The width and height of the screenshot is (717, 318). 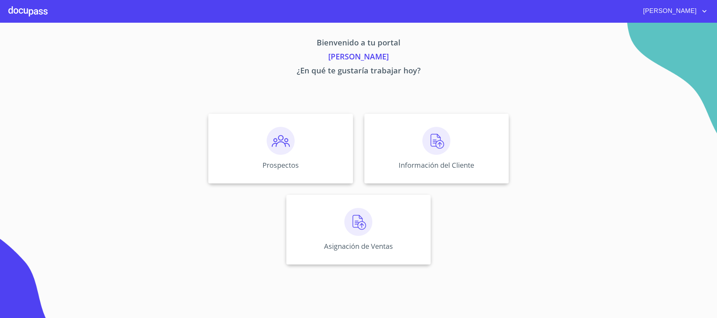 I want to click on img: prospectos.png, so click(x=280, y=141).